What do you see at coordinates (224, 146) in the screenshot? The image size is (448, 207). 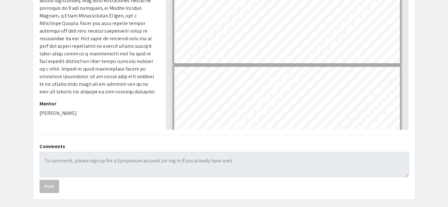 I see `h2: Comments` at bounding box center [224, 146].